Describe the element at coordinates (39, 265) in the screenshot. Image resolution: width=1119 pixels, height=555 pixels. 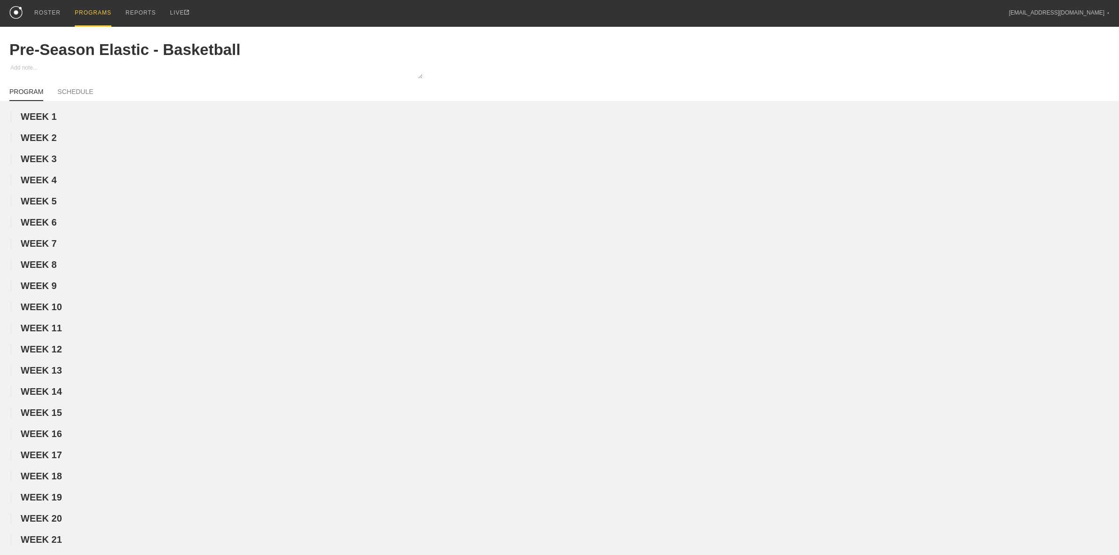
I see `span: WEEK 8` at that location.